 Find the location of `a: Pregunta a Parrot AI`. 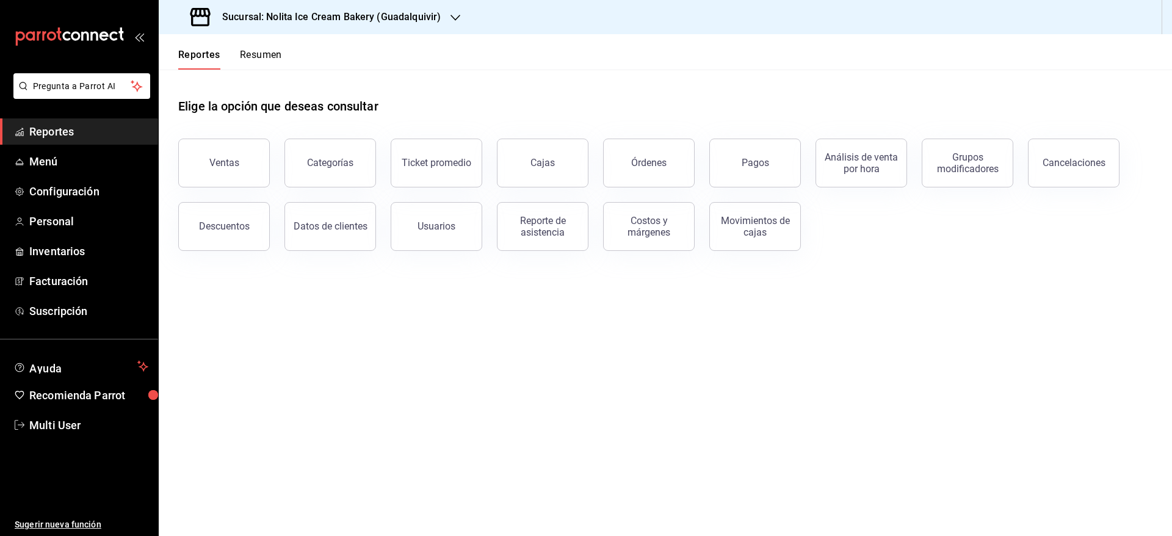

a: Pregunta a Parrot AI is located at coordinates (79, 95).